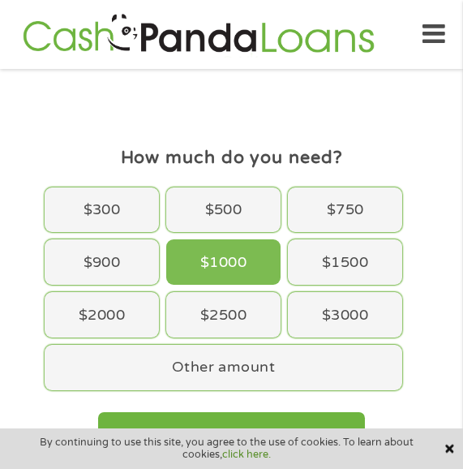 This screenshot has height=469, width=463. What do you see at coordinates (223, 262) in the screenshot?
I see `div: $1000` at bounding box center [223, 262].